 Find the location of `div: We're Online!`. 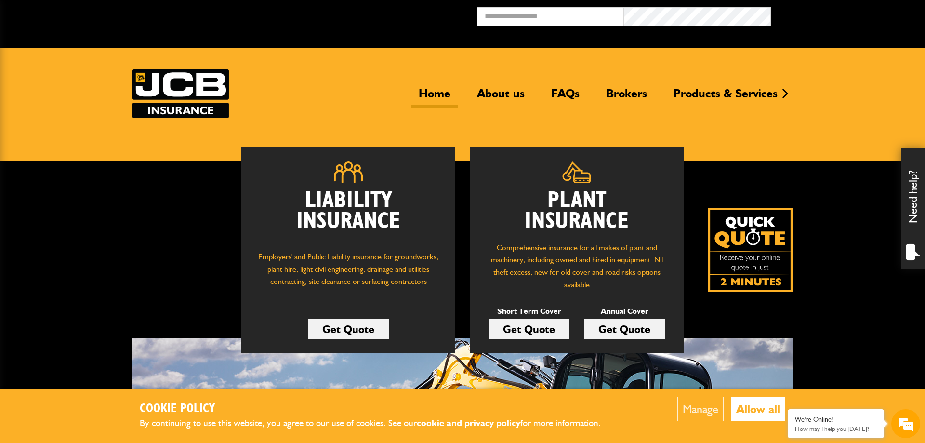

div: We're Online! is located at coordinates (836, 419).